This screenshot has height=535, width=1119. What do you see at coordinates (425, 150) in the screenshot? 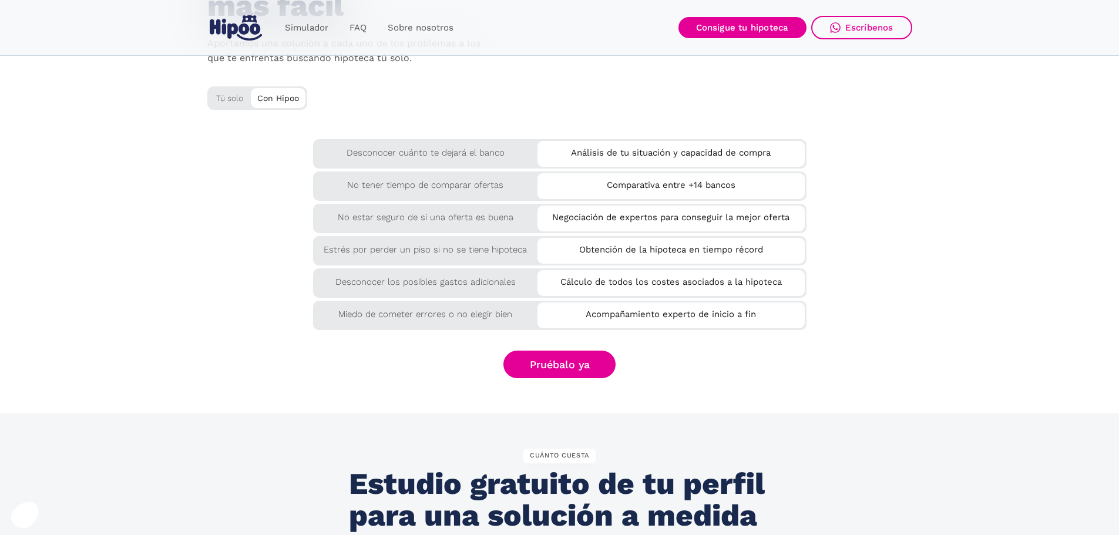
I see `div: Desconocer cuánto te dejará el banco` at bounding box center [425, 150].